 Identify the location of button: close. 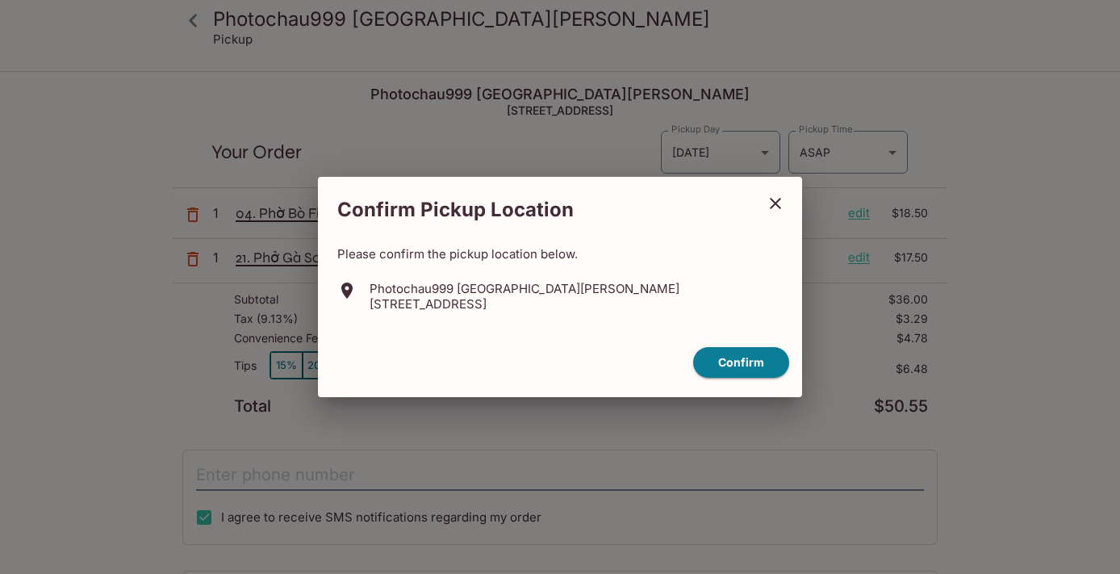
(776, 203).